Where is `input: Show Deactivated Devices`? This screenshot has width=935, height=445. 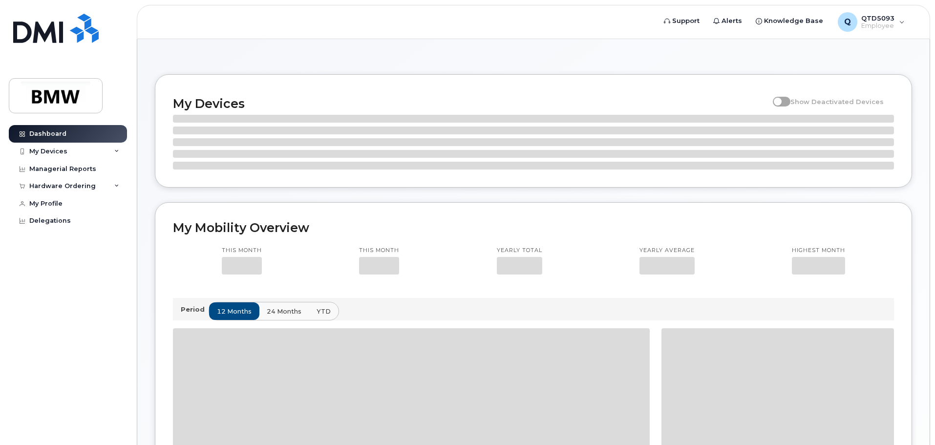
input: Show Deactivated Devices is located at coordinates (777, 96).